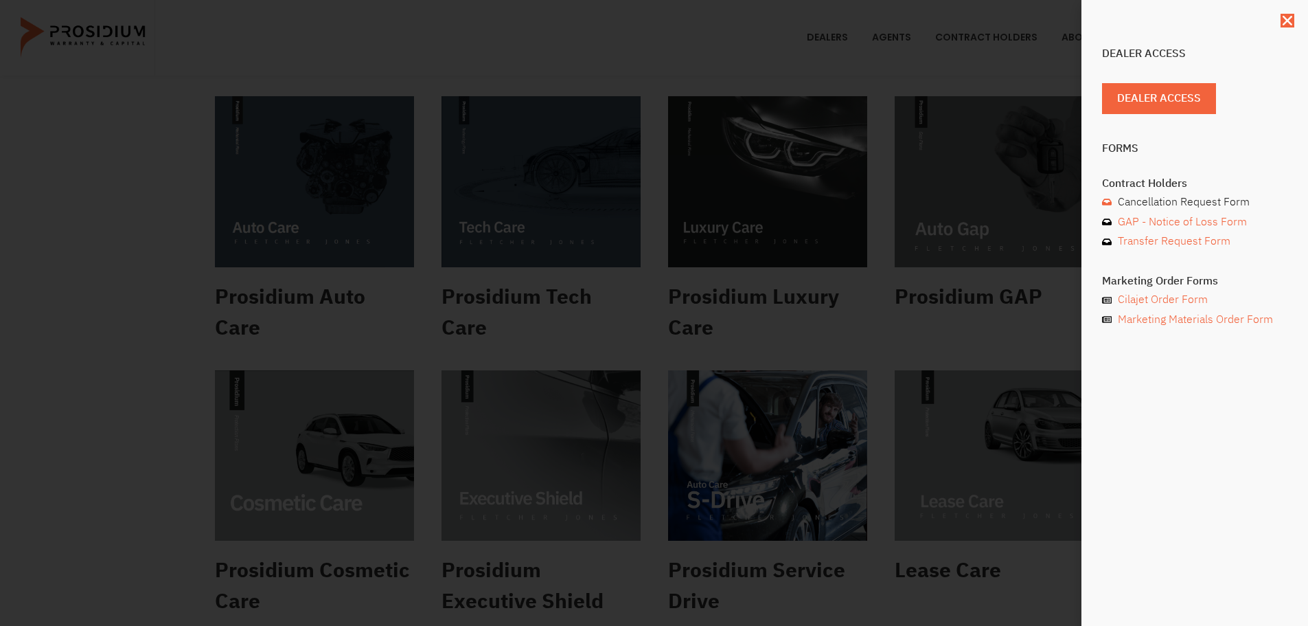 The image size is (1308, 626). What do you see at coordinates (1159, 98) in the screenshot?
I see `span: Dealer Access` at bounding box center [1159, 98].